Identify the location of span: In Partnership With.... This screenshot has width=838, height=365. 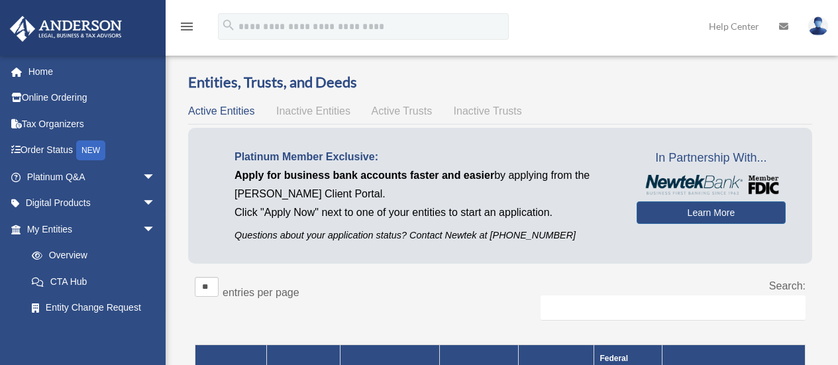
(711, 158).